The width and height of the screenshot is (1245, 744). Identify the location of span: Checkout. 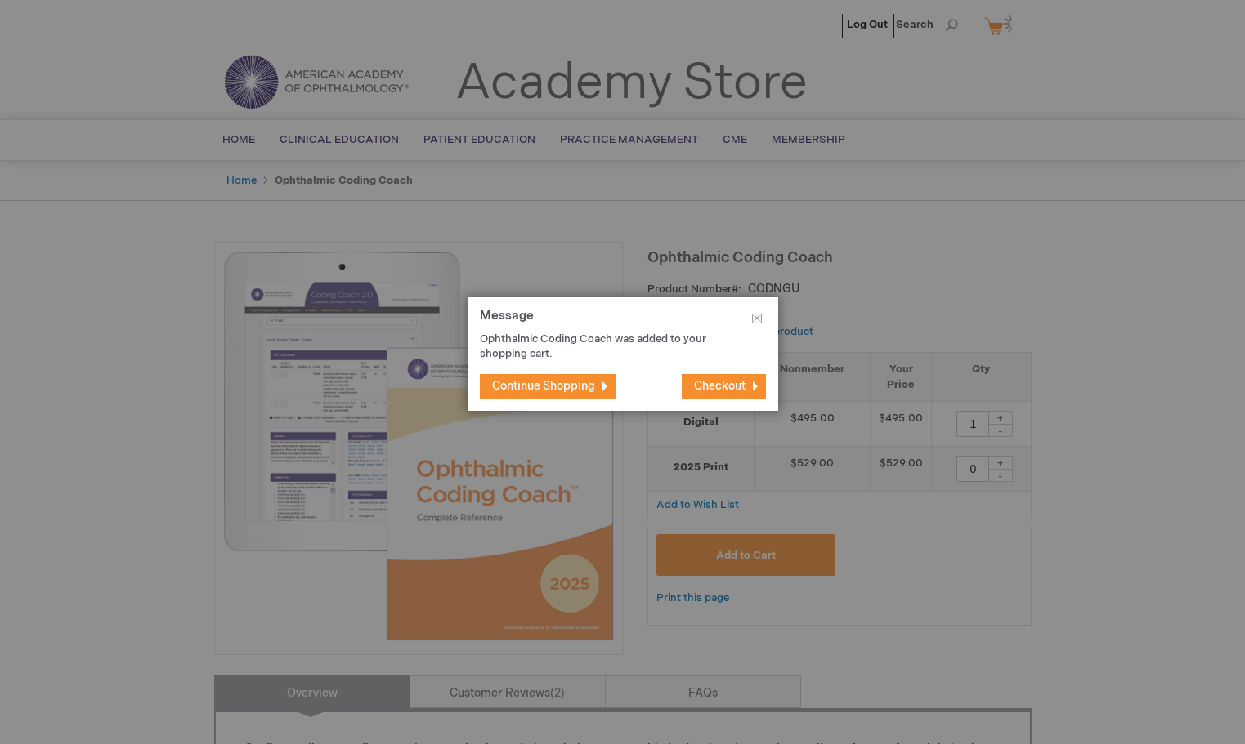
(719, 386).